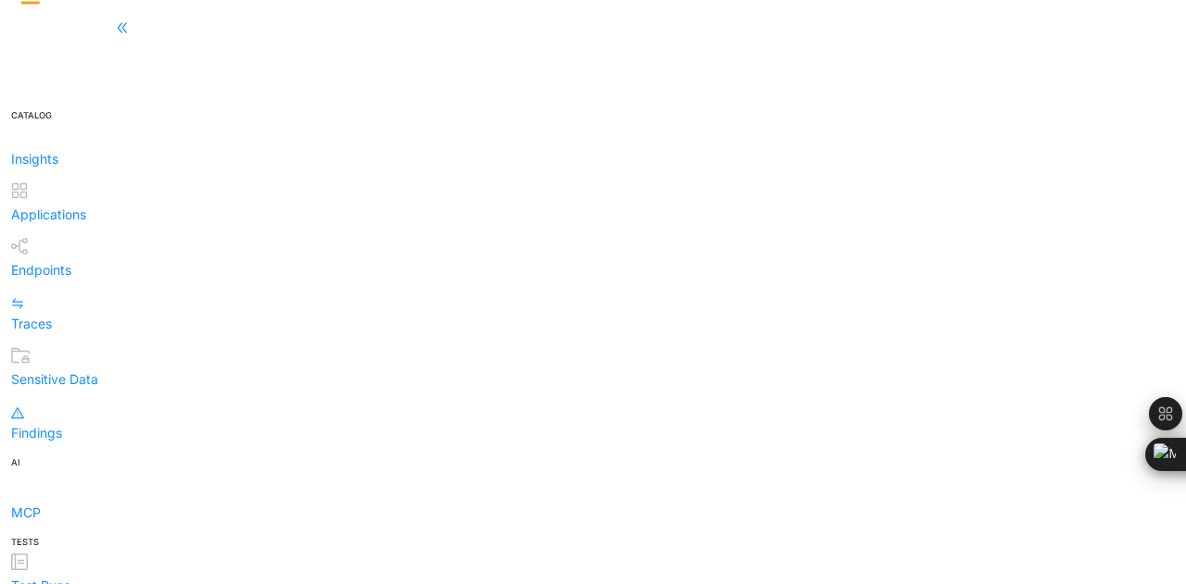 The image size is (1186, 584). I want to click on p: Endpoints, so click(593, 270).